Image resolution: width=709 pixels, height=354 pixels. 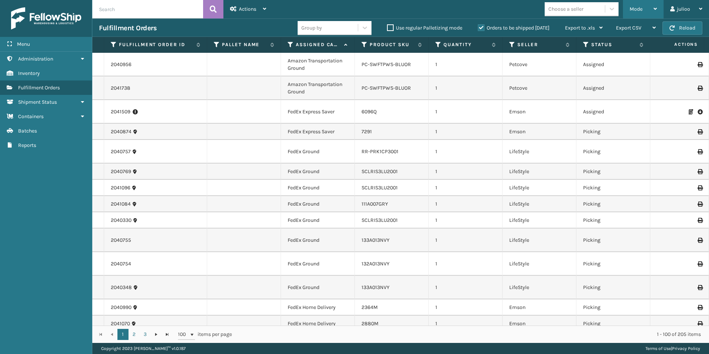 What do you see at coordinates (128, 28) in the screenshot?
I see `h3: Fulfillment Orders` at bounding box center [128, 28].